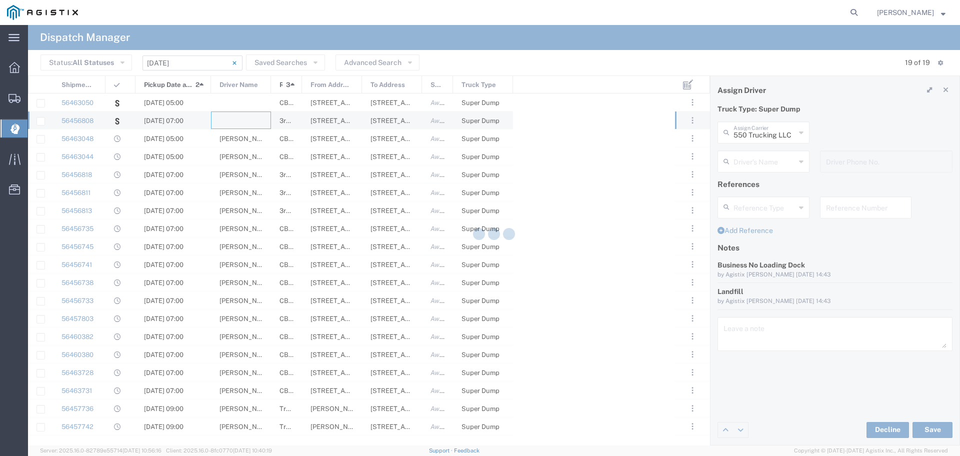  What do you see at coordinates (43, 13) in the screenshot?
I see `img: logo` at bounding box center [43, 13].